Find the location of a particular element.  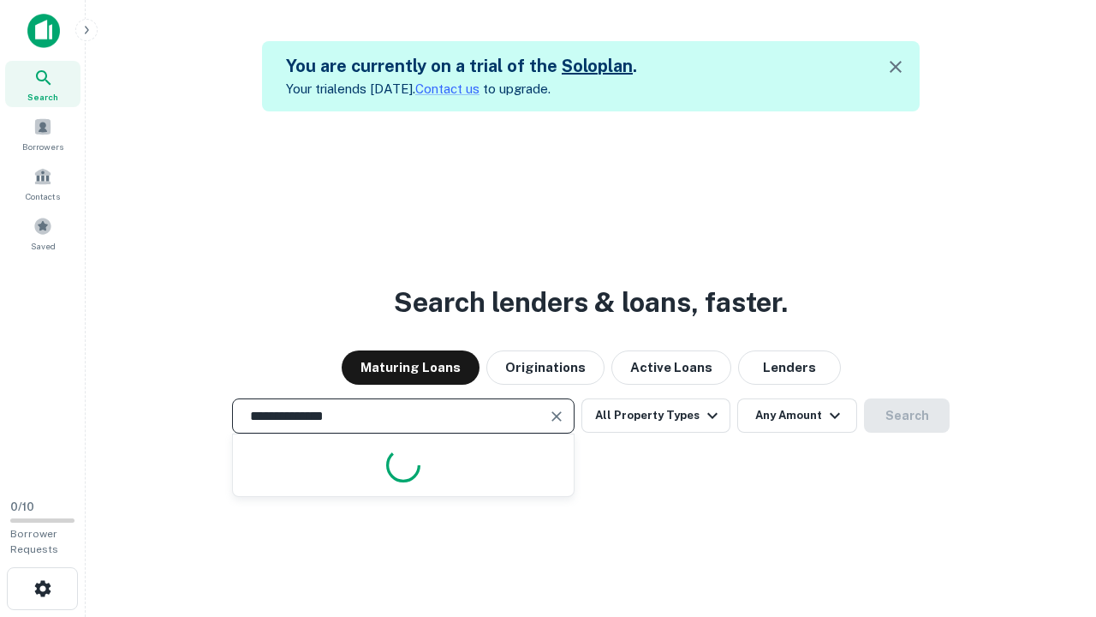

button: Lenders is located at coordinates (789, 367).